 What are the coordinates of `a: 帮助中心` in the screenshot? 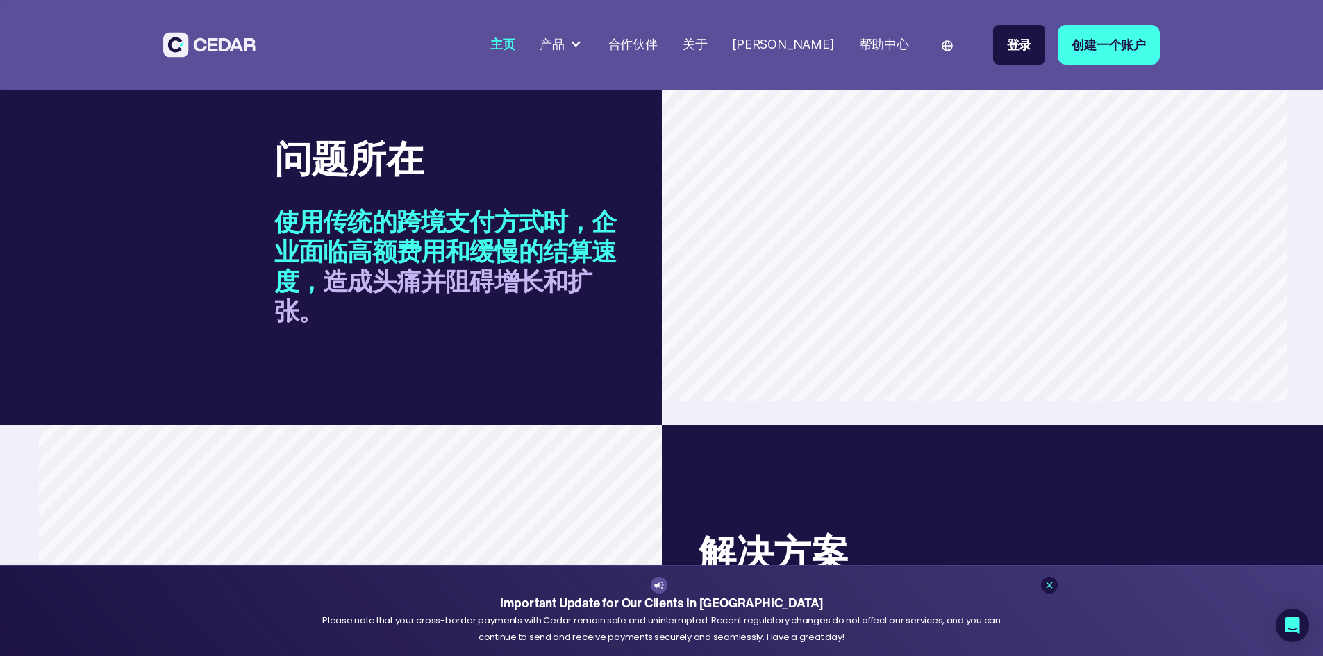 It's located at (884, 44).